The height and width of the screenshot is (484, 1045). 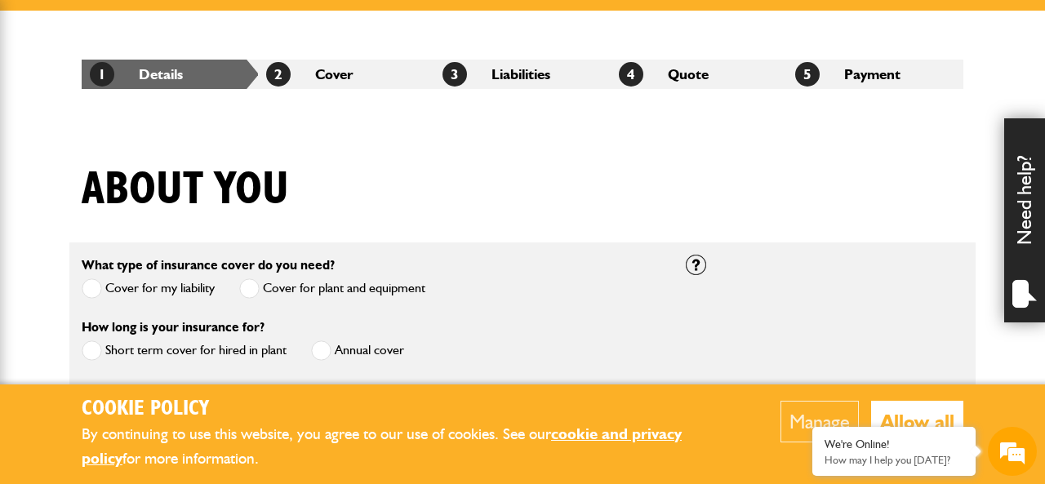 What do you see at coordinates (406, 446) in the screenshot?
I see `p: By continuing to use this website, you agree to our use of cookies. See our for more information.` at bounding box center [406, 446].